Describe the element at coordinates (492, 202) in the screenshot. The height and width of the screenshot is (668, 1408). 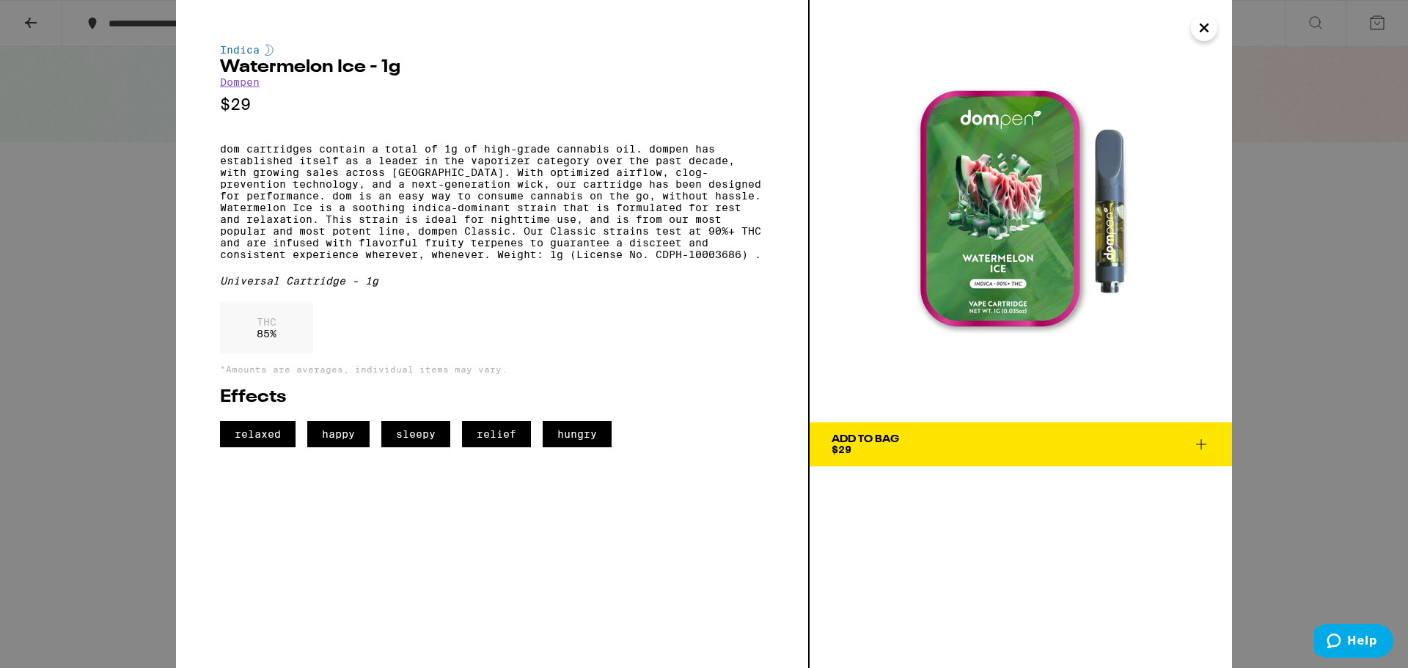
I see `p: dom cartridges contain a total of 1g of high-grade cannabis oil. dompen has established itself as...` at that location.